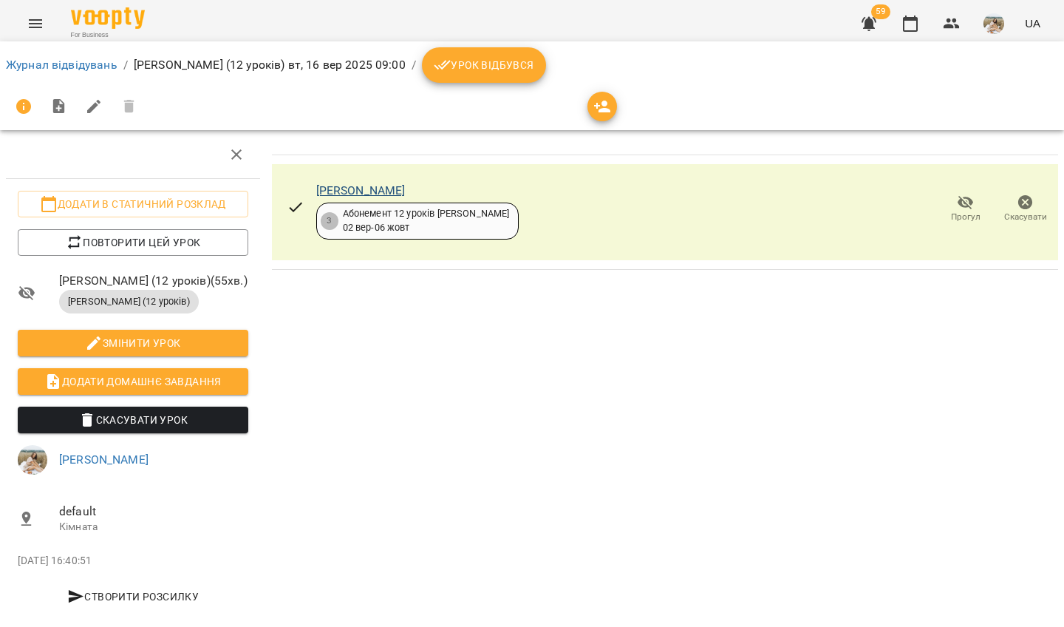  What do you see at coordinates (1033, 23) in the screenshot?
I see `button: UA` at bounding box center [1033, 23].